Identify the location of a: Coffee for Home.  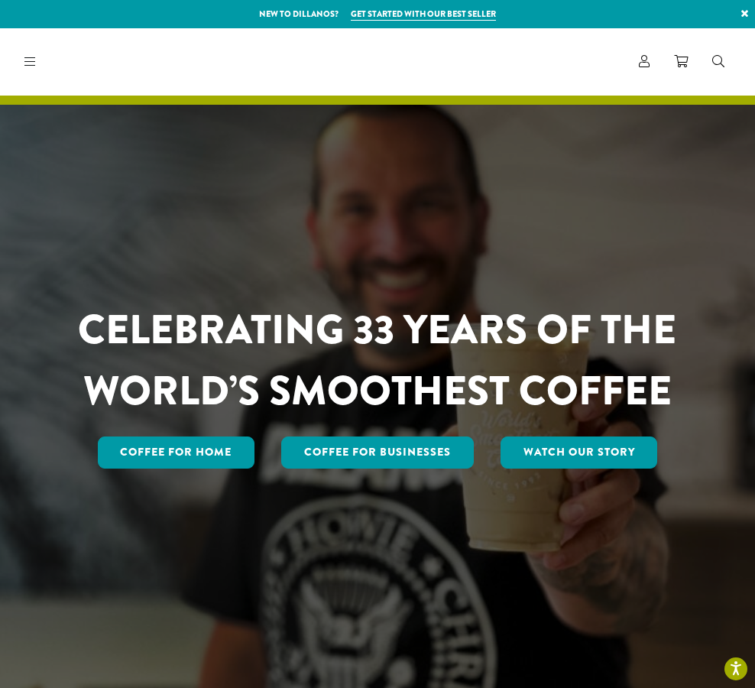
(177, 453).